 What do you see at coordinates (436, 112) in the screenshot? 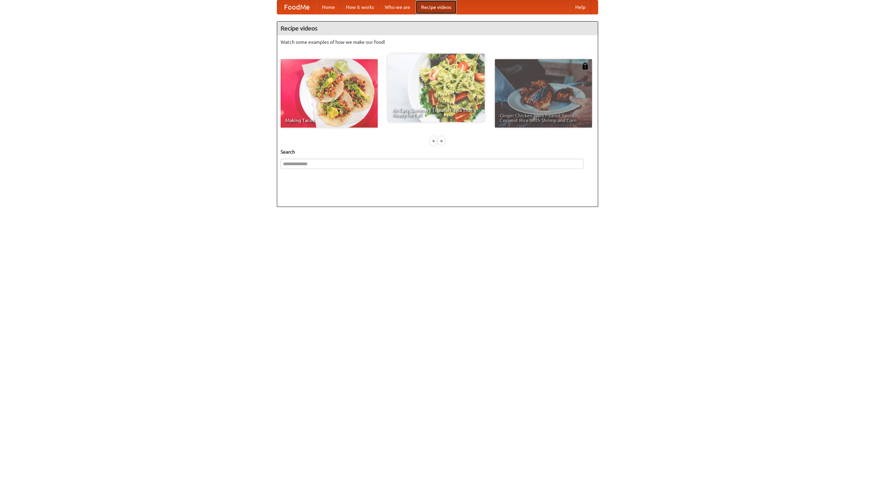
I see `span: An Easy, Summery Tomato Pasta That's Ready for Fall` at bounding box center [436, 112].